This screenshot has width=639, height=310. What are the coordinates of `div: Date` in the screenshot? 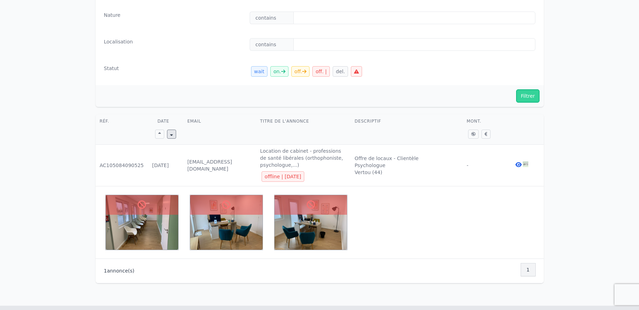 It's located at (163, 122).